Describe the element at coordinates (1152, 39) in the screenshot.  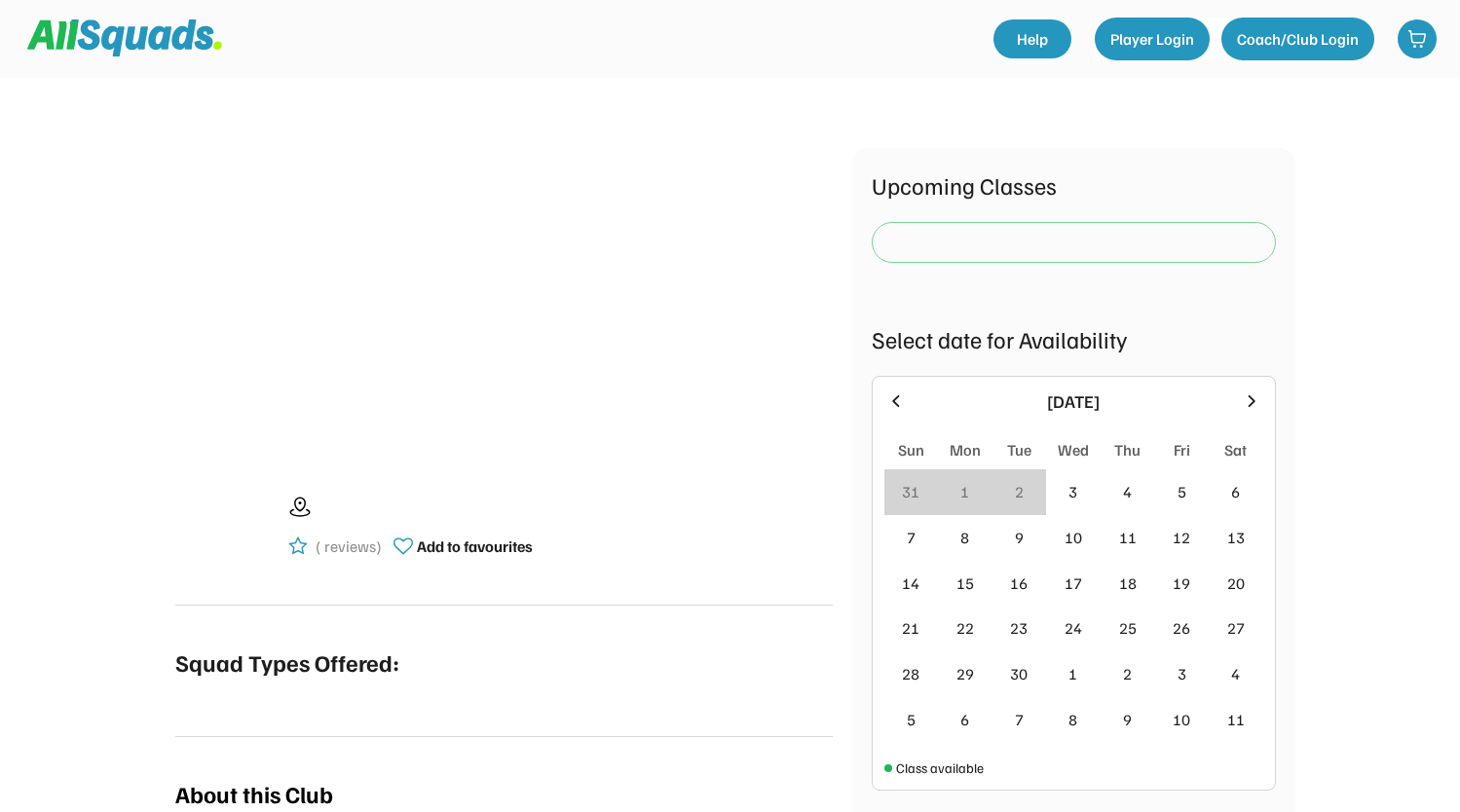
I see `button: Player Login` at that location.